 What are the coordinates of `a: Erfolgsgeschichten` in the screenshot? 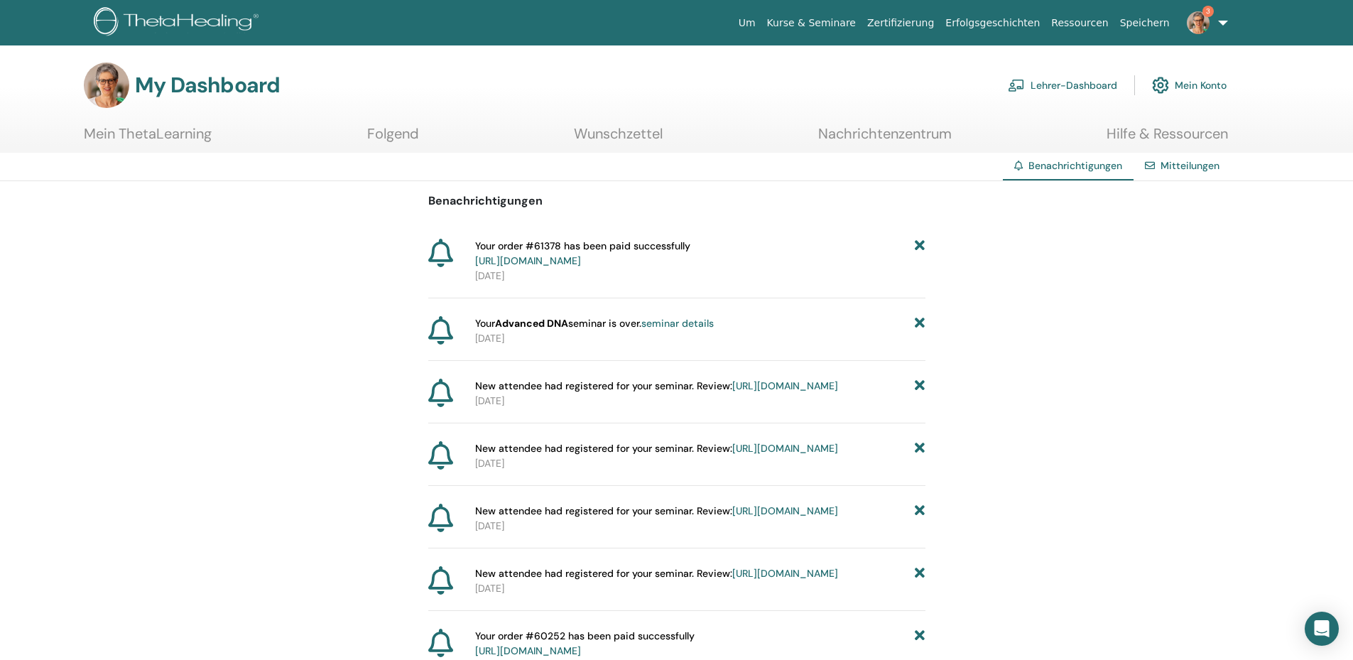 It's located at (992, 23).